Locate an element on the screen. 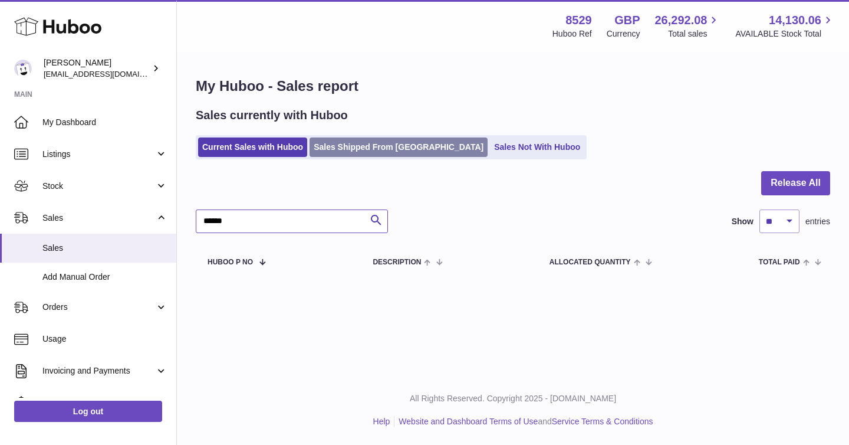 This screenshot has height=445, width=849. span: entries is located at coordinates (818, 221).